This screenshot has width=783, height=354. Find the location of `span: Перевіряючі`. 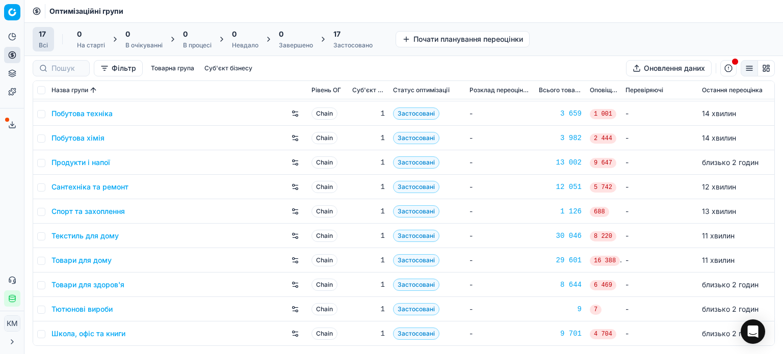

span: Перевіряючі is located at coordinates (645, 90).